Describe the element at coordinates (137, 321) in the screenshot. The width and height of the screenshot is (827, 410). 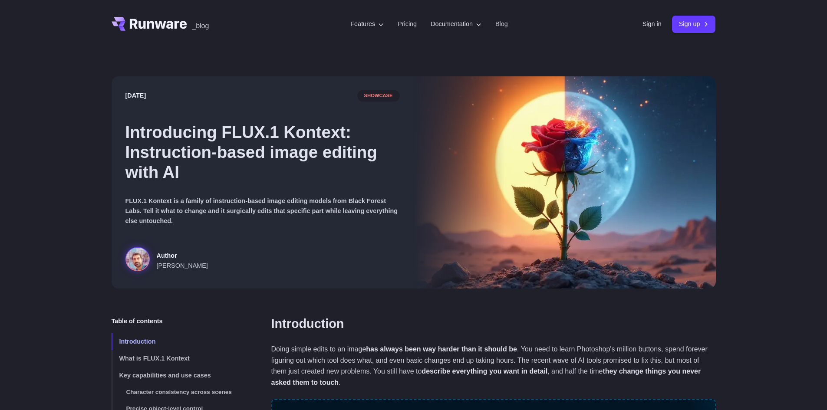
I see `span: Table of contents` at that location.